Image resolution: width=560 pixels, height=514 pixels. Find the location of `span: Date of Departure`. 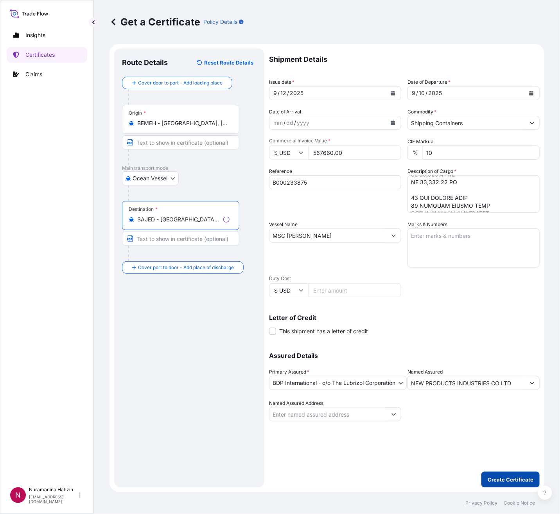

span: Date of Departure is located at coordinates (429, 82).